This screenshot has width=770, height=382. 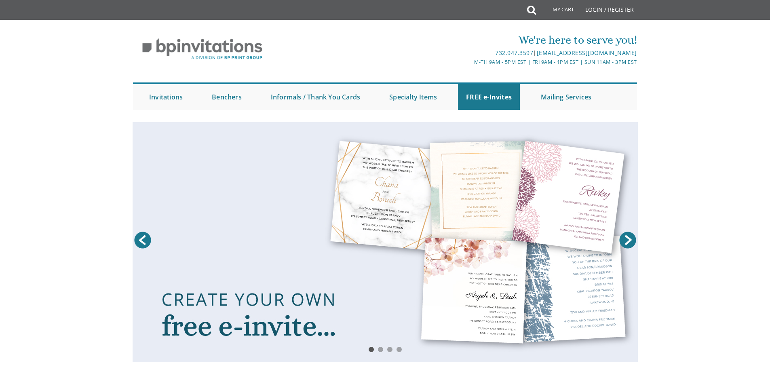 I want to click on a: Prev, so click(x=143, y=240).